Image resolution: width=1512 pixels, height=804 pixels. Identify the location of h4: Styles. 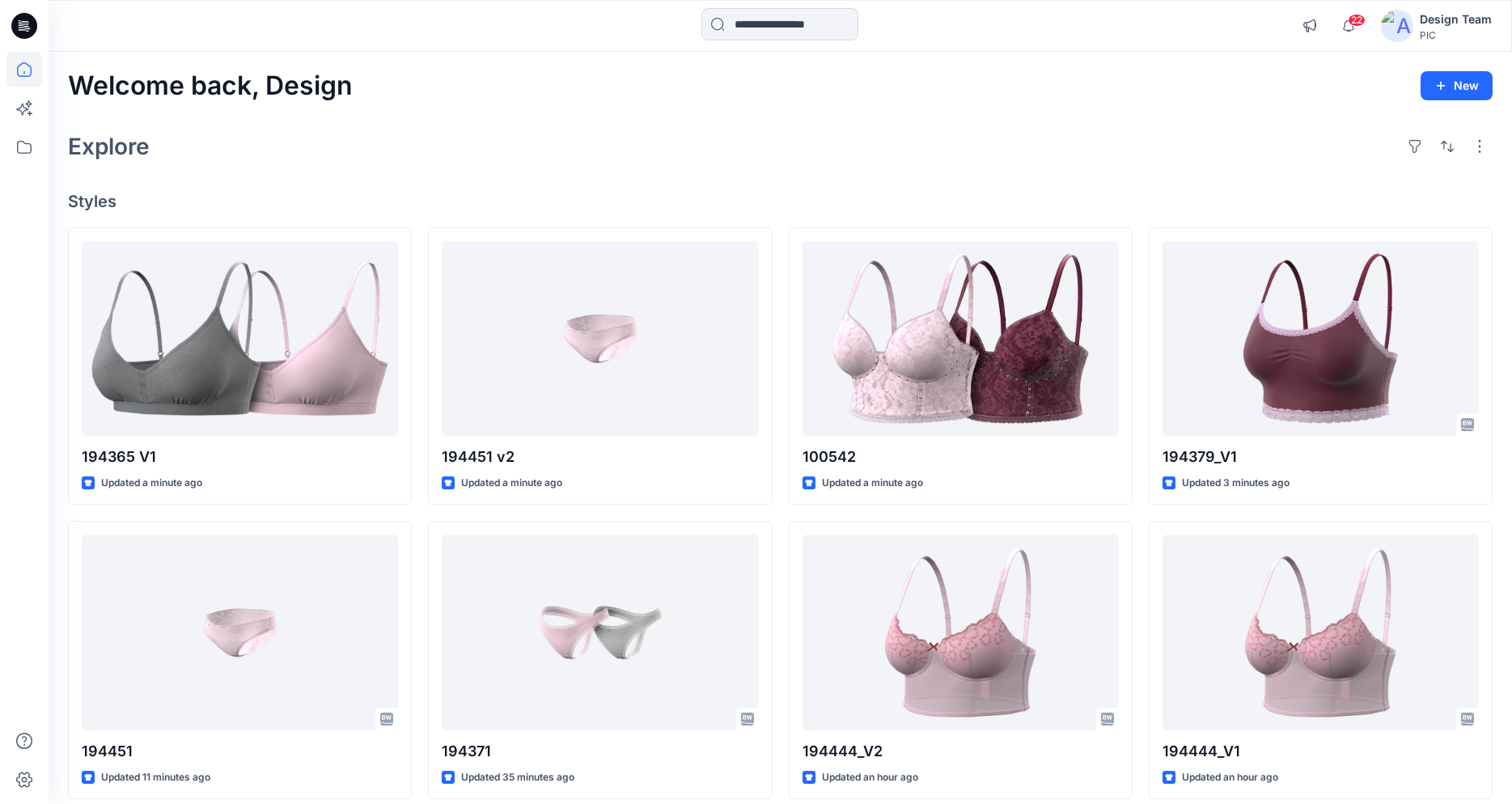
(780, 202).